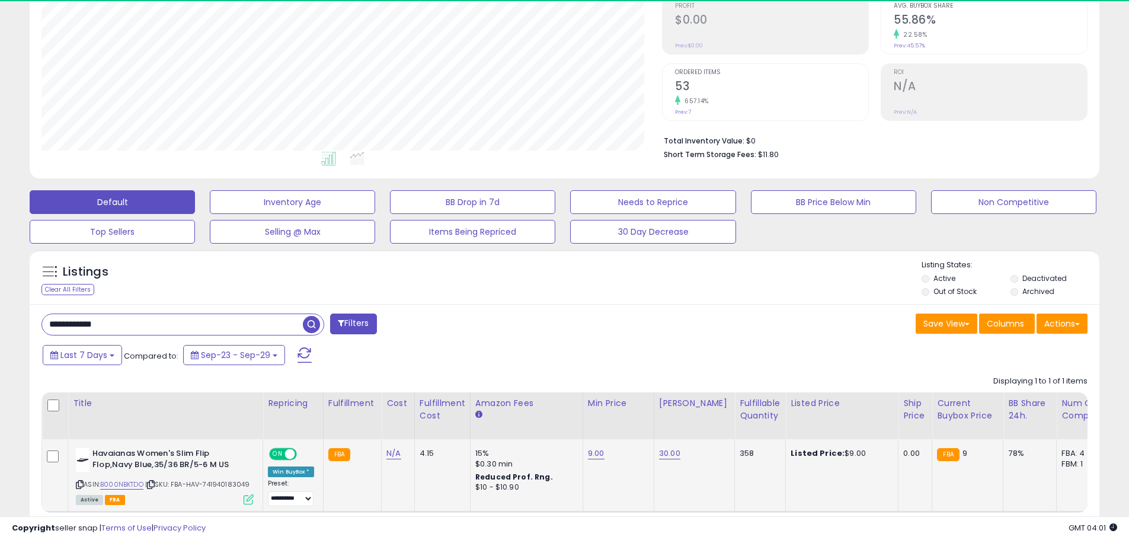  I want to click on div: 78%, so click(1028, 453).